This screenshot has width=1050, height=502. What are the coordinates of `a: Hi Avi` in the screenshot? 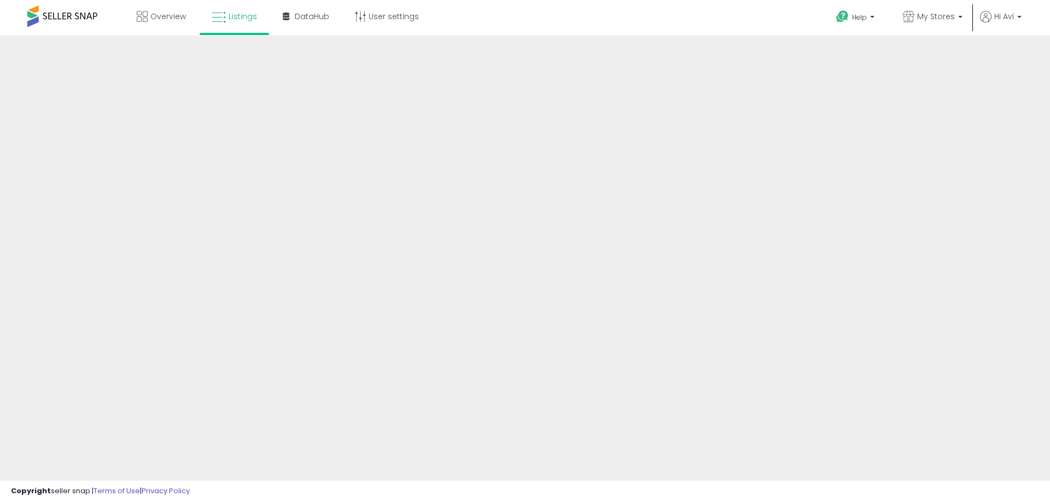 It's located at (1001, 23).